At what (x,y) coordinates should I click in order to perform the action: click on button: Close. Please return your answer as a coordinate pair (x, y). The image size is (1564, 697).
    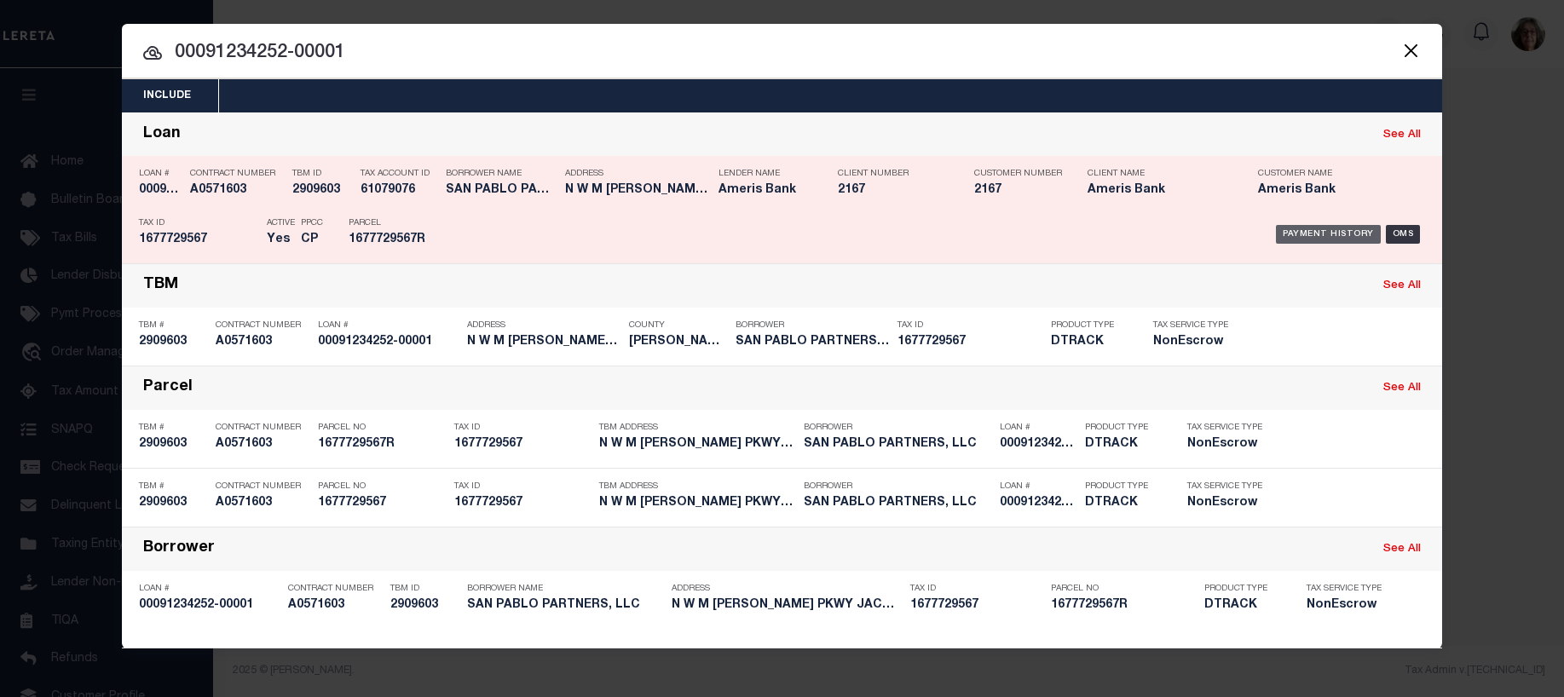
    Looking at the image, I should click on (1410, 50).